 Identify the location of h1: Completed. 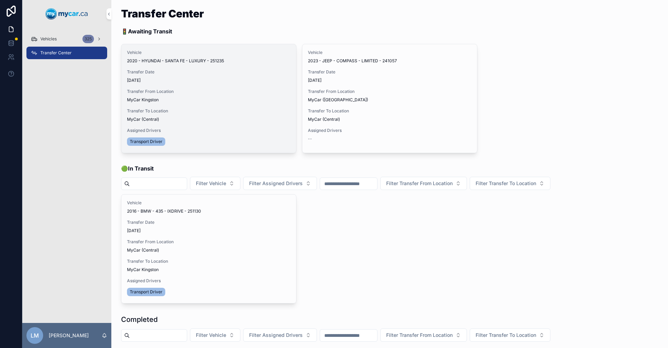
(139, 320).